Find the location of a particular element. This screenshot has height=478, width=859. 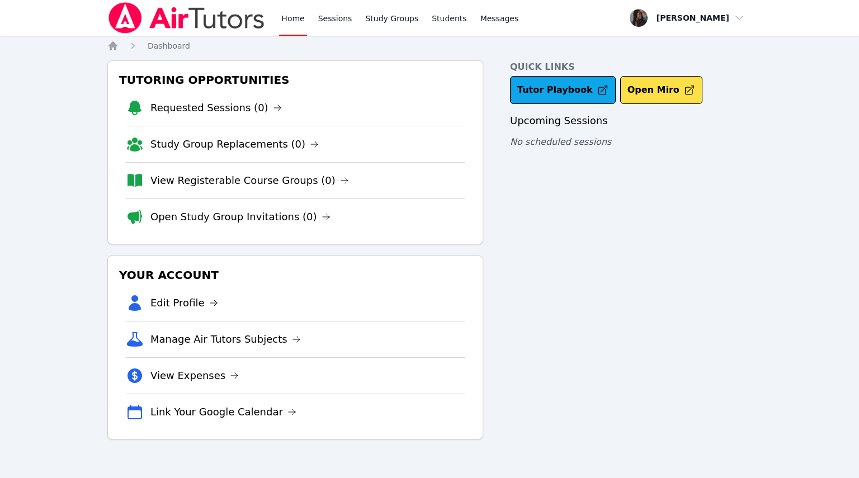

a: Dashboard is located at coordinates (169, 46).